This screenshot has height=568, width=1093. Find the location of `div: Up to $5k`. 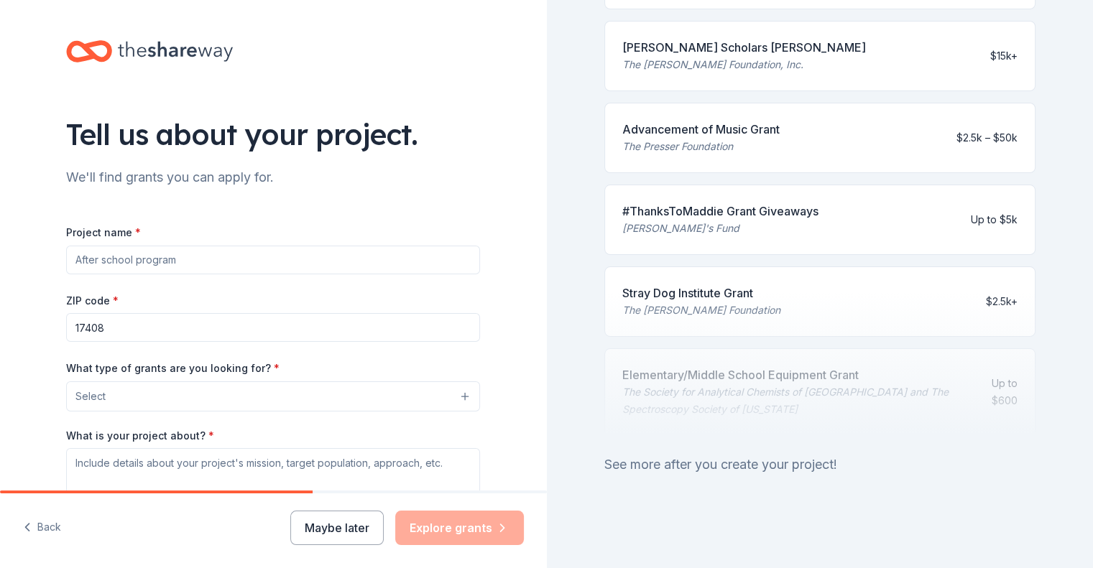

div: Up to $5k is located at coordinates (994, 220).